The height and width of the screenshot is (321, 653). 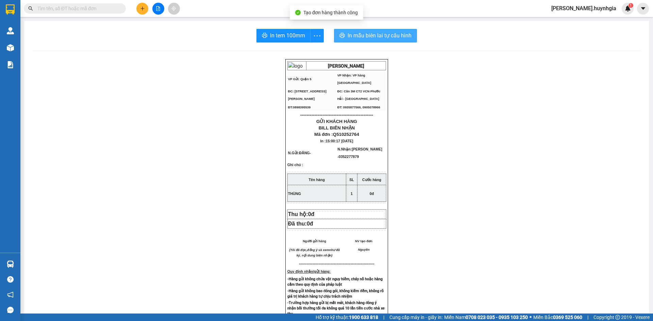 I want to click on span: Q510252764, so click(x=346, y=134).